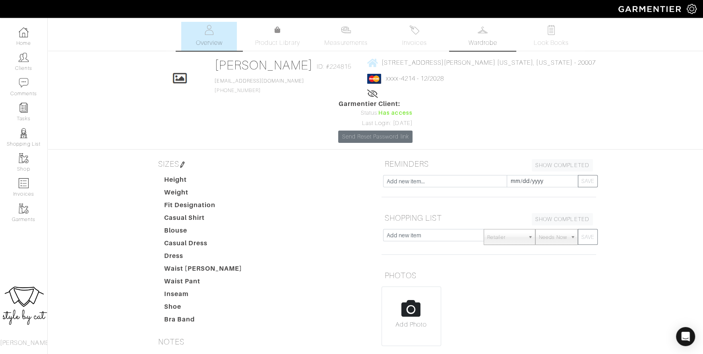  Describe the element at coordinates (23, 83) in the screenshot. I see `img: comment-icon-a0a6a9ef722e966f86d9cbdc48e553b5cf19dbc54f86b18d962a5391bc8f6eb6.png` at that location.